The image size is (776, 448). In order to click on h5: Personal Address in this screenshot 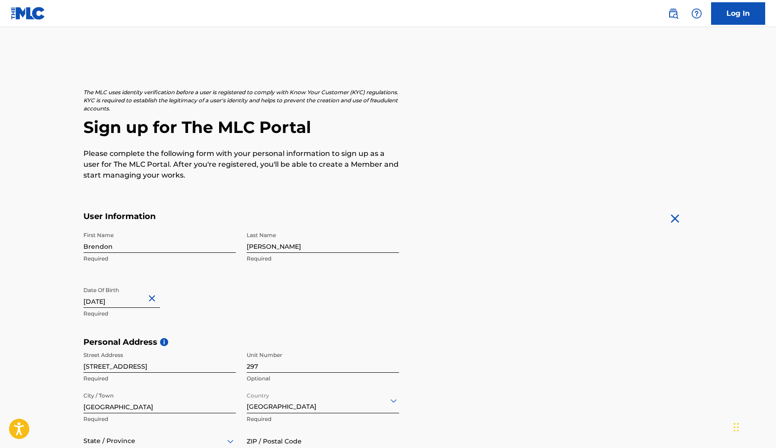, I will do `click(388, 342)`.